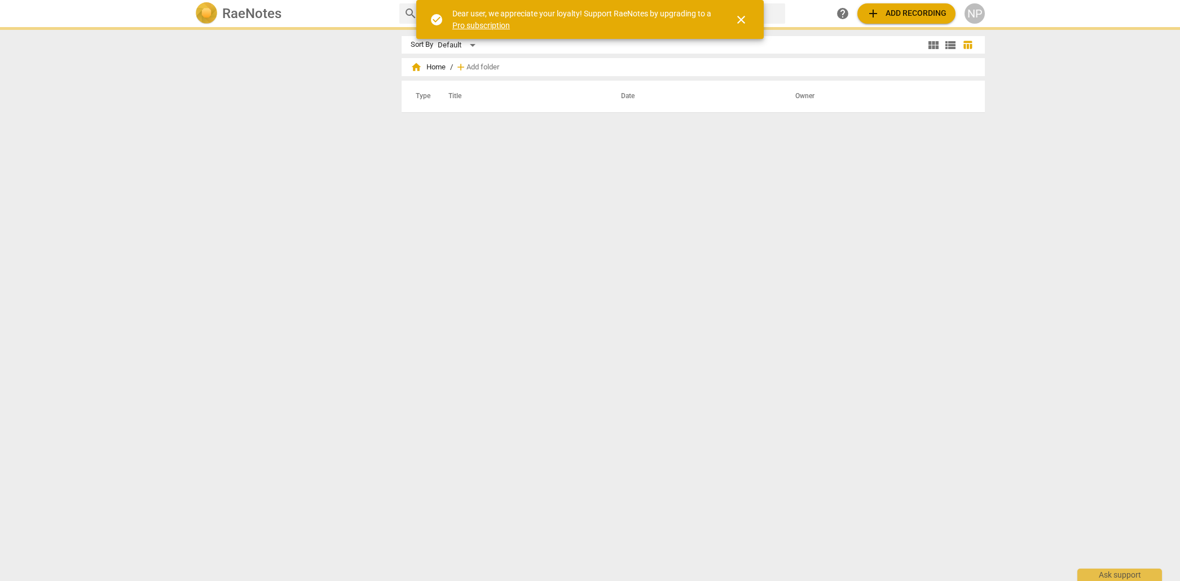  What do you see at coordinates (421, 96) in the screenshot?
I see `th: Type` at bounding box center [421, 96].